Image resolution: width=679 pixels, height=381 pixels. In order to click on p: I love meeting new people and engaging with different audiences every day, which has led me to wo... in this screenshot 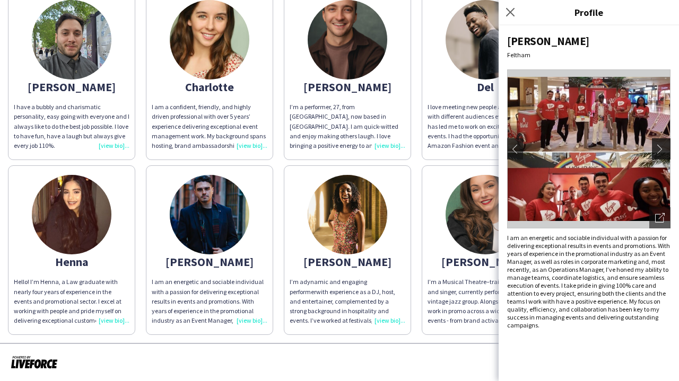, I will do `click(485, 126)`.